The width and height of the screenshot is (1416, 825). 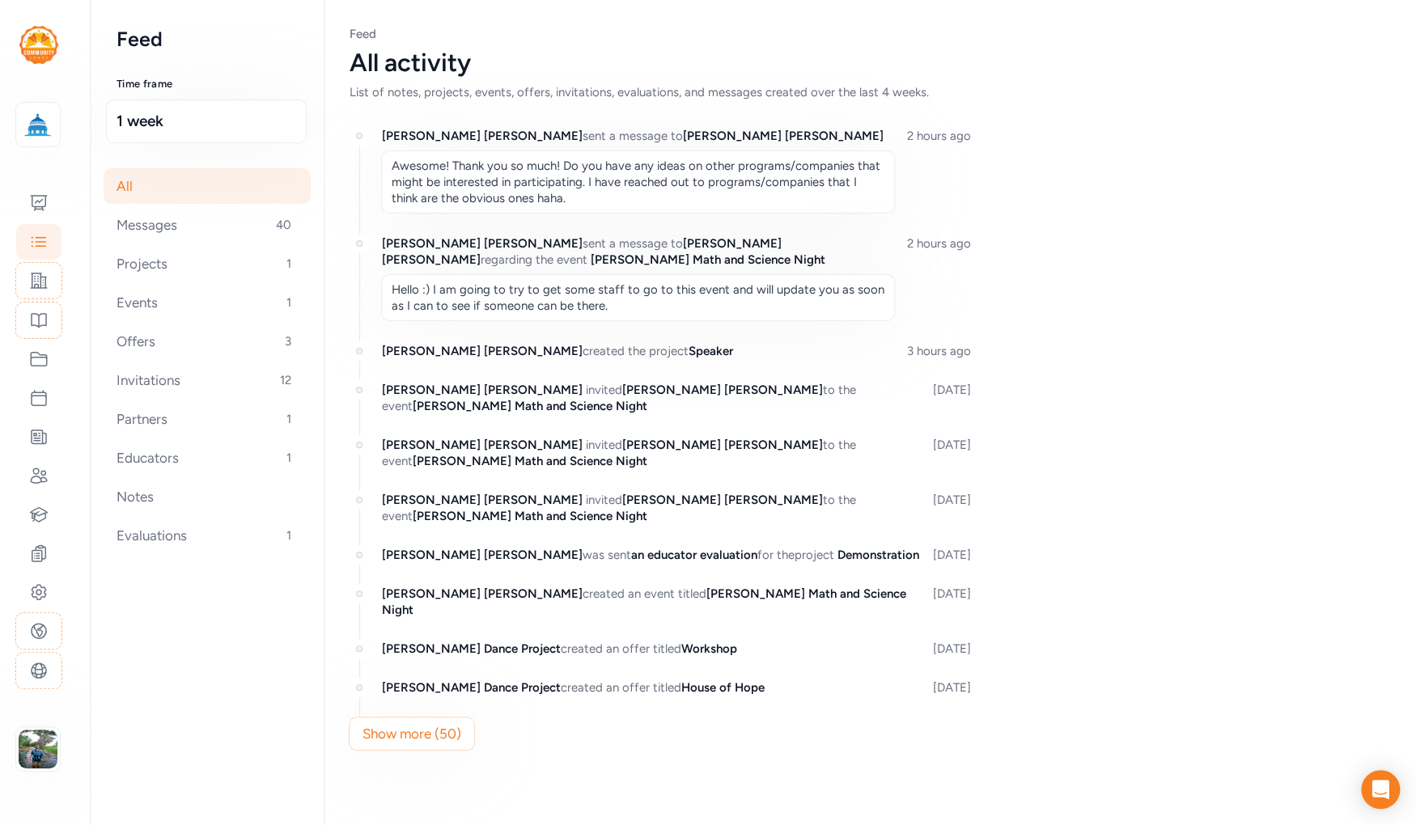 What do you see at coordinates (694, 555) in the screenshot?
I see `span: an educator evaluation` at bounding box center [694, 555].